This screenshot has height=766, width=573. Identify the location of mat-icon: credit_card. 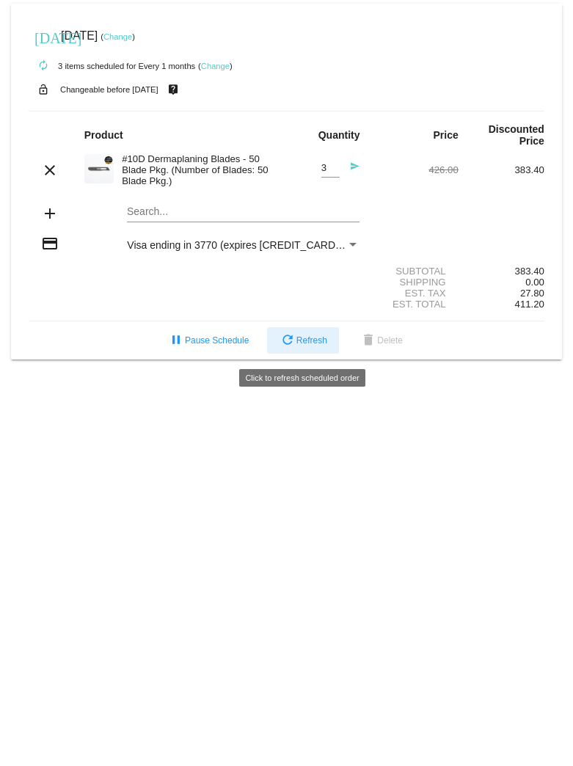
(50, 244).